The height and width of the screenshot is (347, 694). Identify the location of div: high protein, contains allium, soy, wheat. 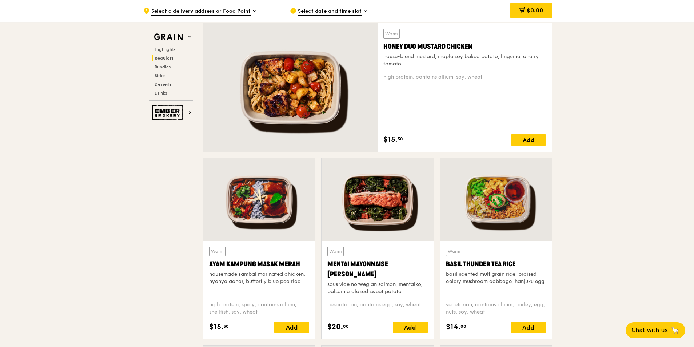
(464, 77).